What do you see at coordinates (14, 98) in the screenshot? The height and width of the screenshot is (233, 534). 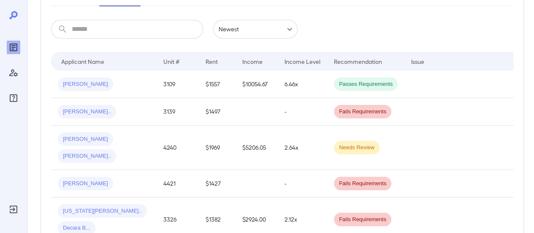 I see `div: FAQ` at bounding box center [14, 98].